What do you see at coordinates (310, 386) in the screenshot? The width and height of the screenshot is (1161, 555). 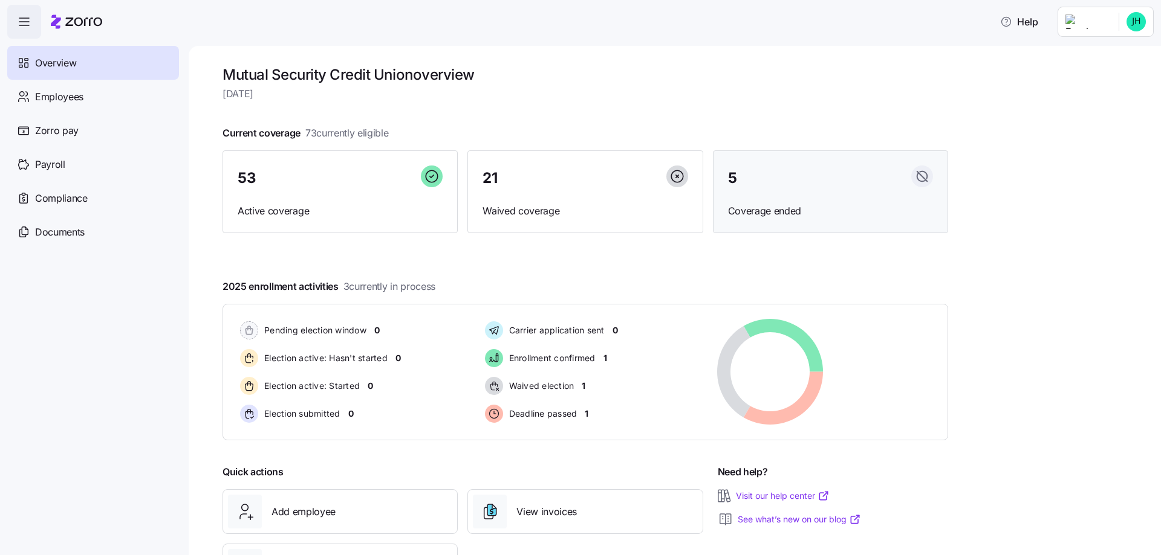 I see `span: Election active: Started` at bounding box center [310, 386].